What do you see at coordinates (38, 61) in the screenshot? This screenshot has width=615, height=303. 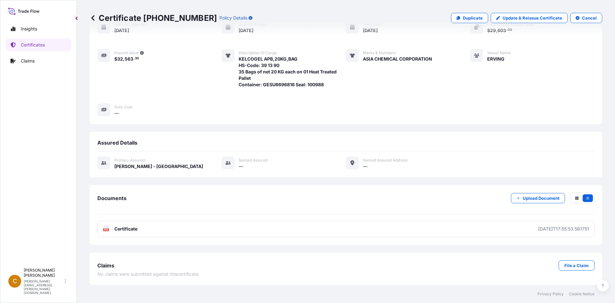 I see `a: Claims` at bounding box center [38, 61].